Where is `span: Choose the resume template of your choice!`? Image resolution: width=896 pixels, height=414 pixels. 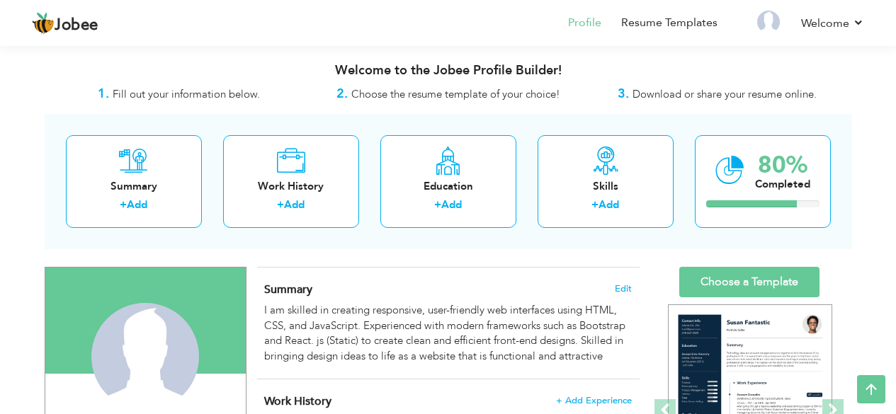
span: Choose the resume template of your choice! is located at coordinates (455, 94).